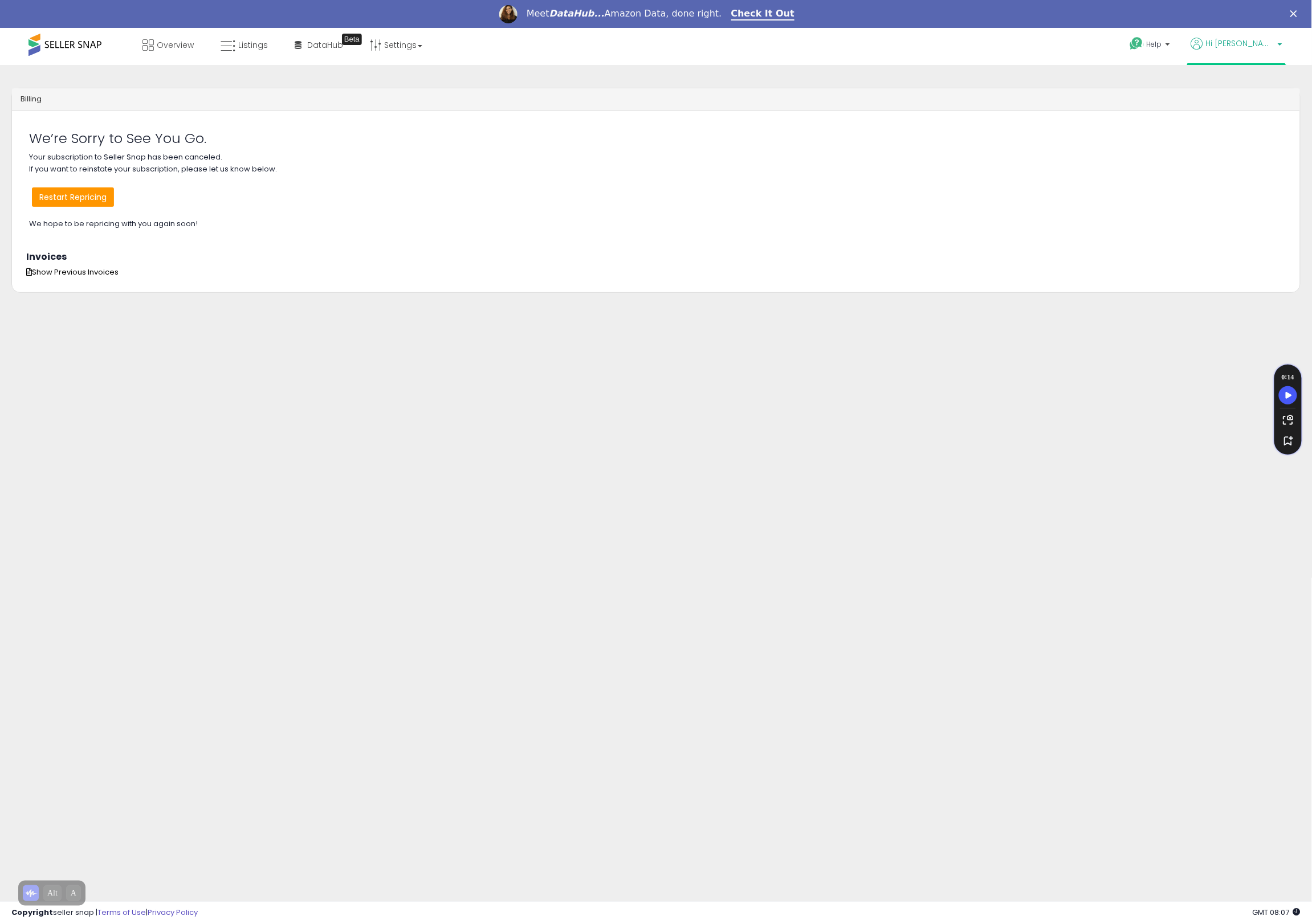 Image resolution: width=1312 pixels, height=924 pixels. What do you see at coordinates (656, 191) in the screenshot?
I see `p: Your subscription to Seller Snap has been canceled. If you want to reinstate your subscription, p...` at bounding box center [656, 191].